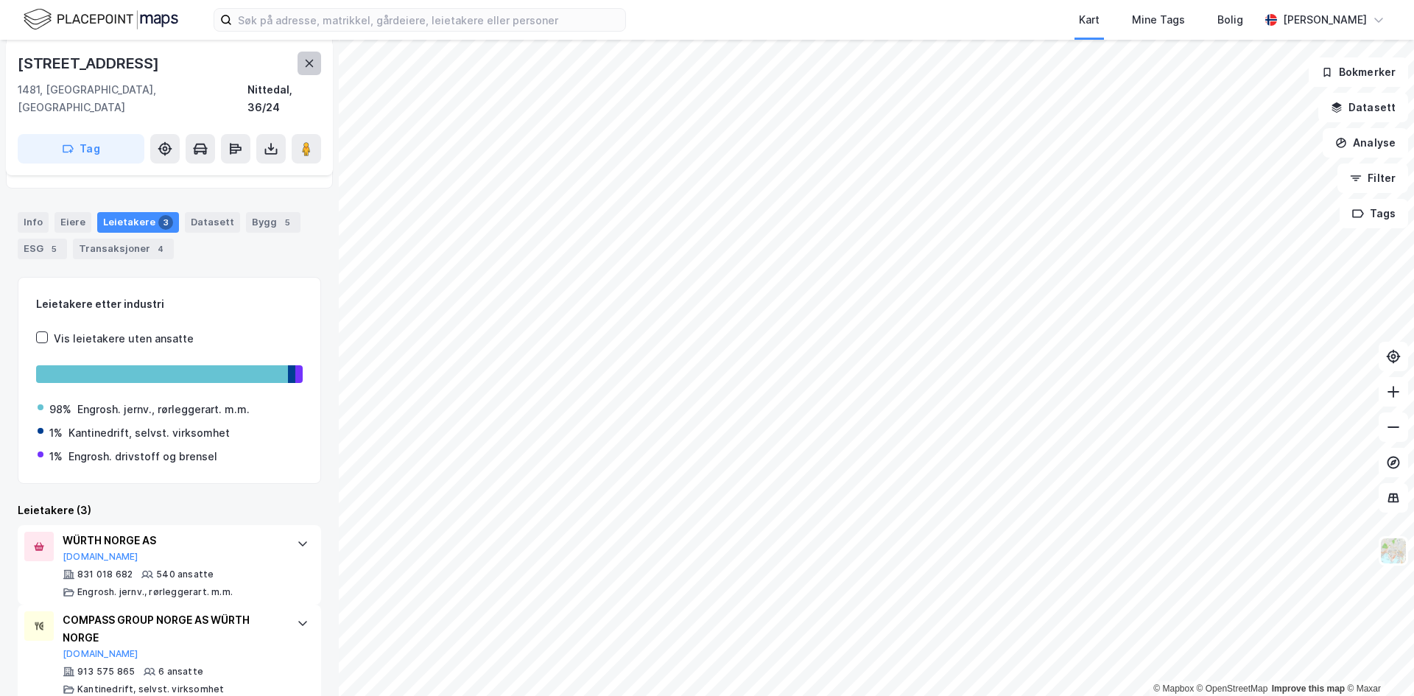 The height and width of the screenshot is (696, 1414). What do you see at coordinates (1173, 689) in the screenshot?
I see `a: Mapbox` at bounding box center [1173, 689].